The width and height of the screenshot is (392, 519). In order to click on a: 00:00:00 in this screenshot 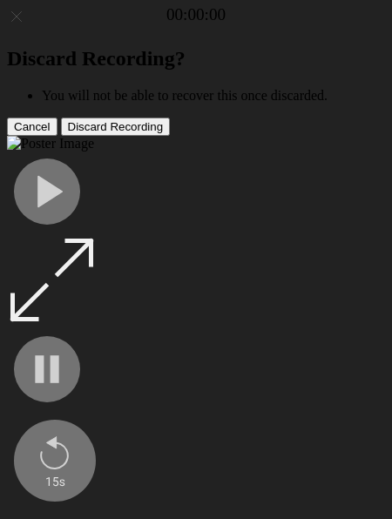, I will do `click(196, 15)`.